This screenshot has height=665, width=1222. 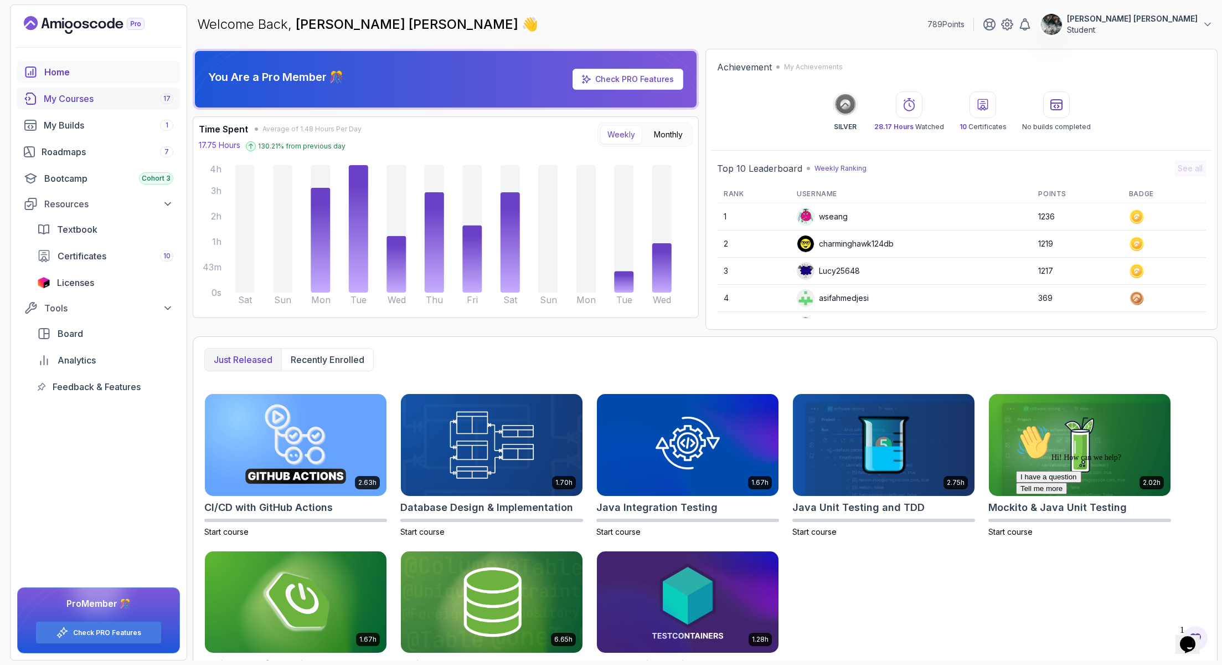 I want to click on h3: Time Spent, so click(x=223, y=129).